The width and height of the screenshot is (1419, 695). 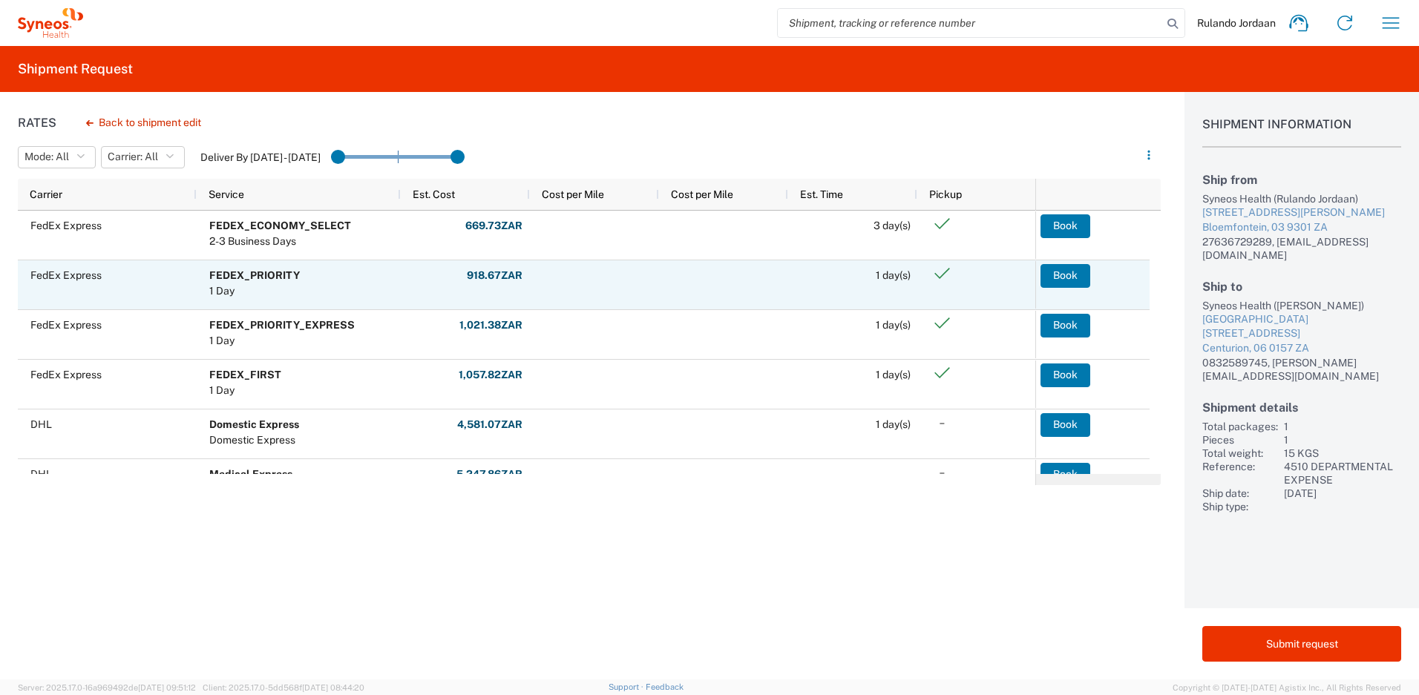 What do you see at coordinates (945, 194) in the screenshot?
I see `span: Pickup` at bounding box center [945, 194].